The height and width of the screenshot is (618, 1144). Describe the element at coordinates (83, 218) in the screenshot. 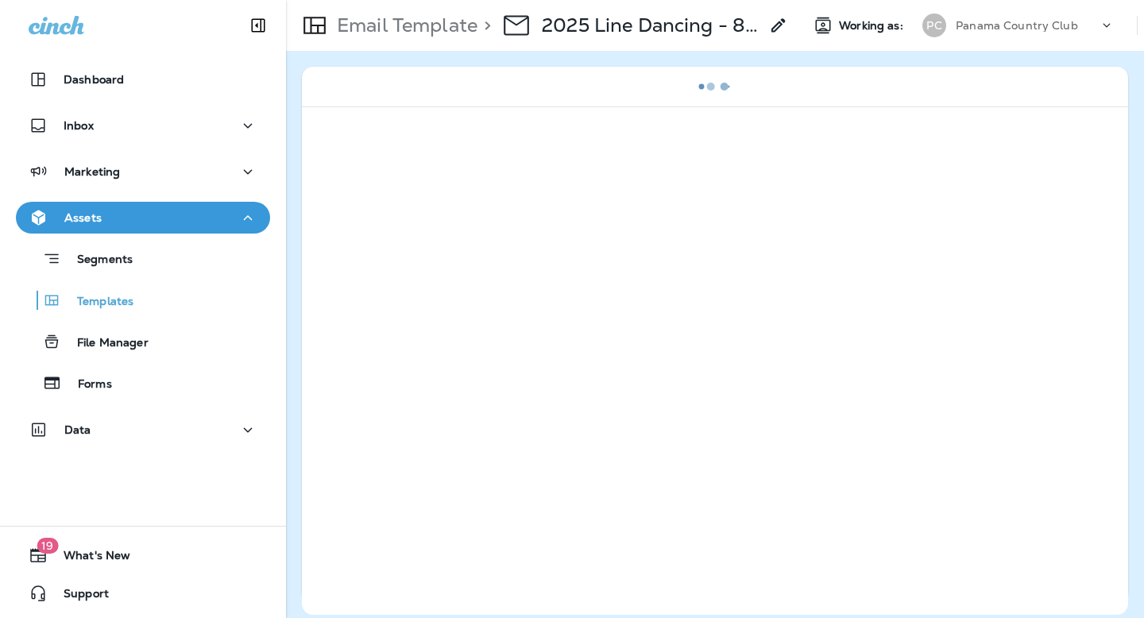

I see `p: Assets` at that location.